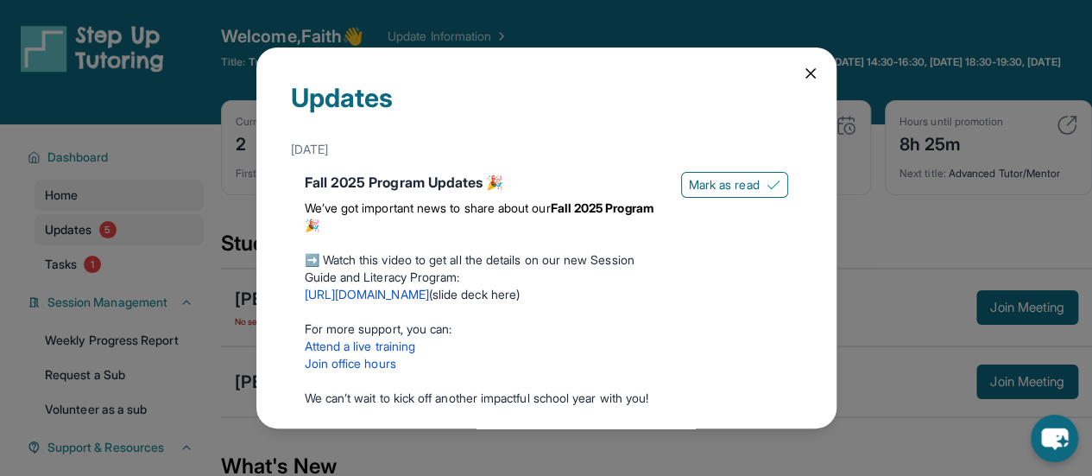  Describe the element at coordinates (474, 294) in the screenshot. I see `a: slide deck here` at that location.